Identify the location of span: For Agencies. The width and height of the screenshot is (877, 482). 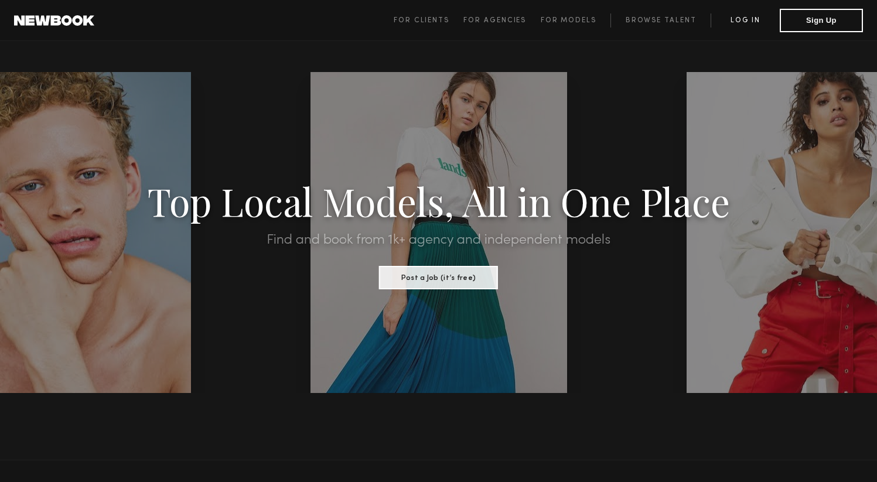
(494, 20).